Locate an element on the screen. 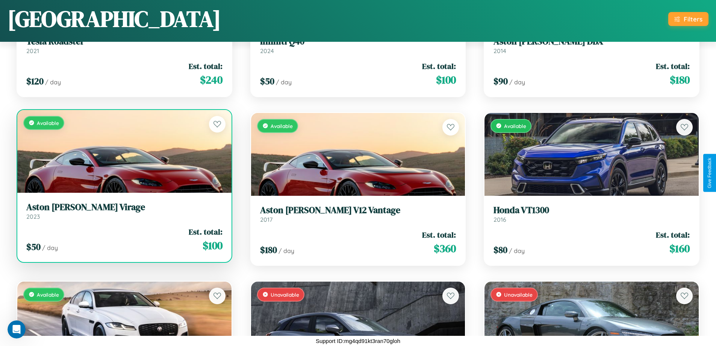 Image resolution: width=716 pixels, height=346 pixels. button: Filters is located at coordinates (689, 19).